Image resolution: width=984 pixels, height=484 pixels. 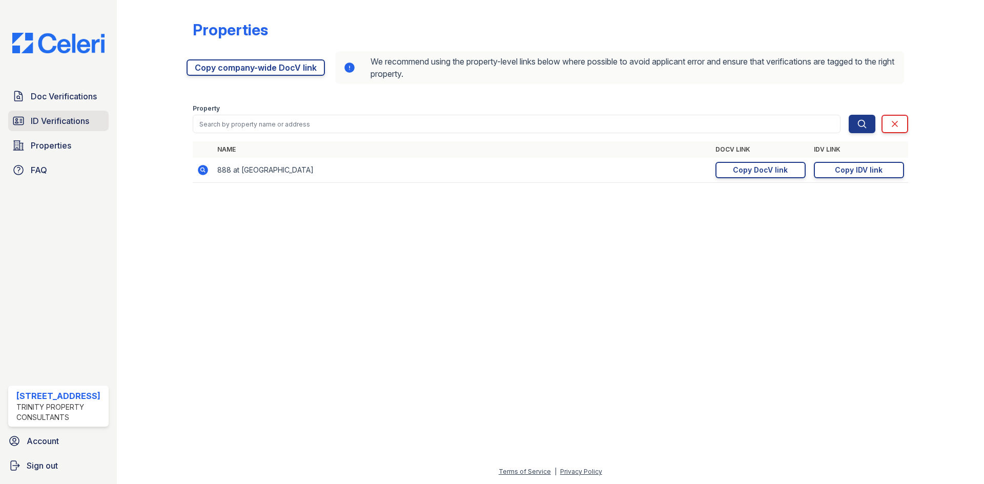 I want to click on a: Copy DocV link, so click(x=761, y=170).